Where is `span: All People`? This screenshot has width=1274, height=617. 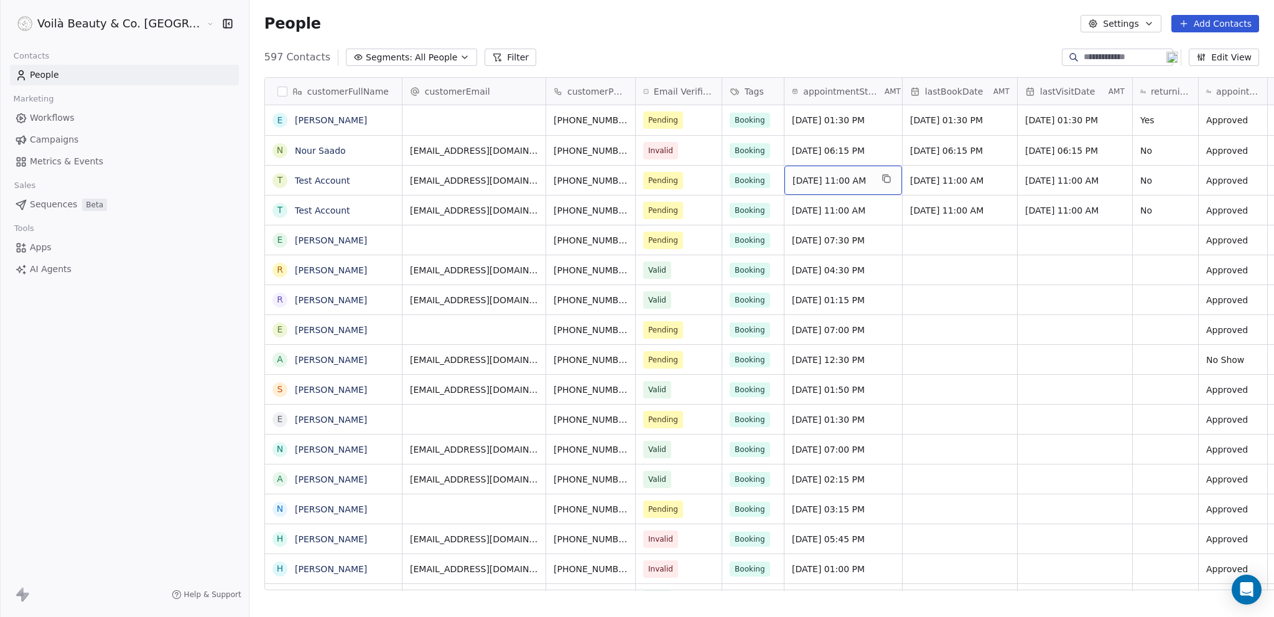
span: All People is located at coordinates (436, 57).